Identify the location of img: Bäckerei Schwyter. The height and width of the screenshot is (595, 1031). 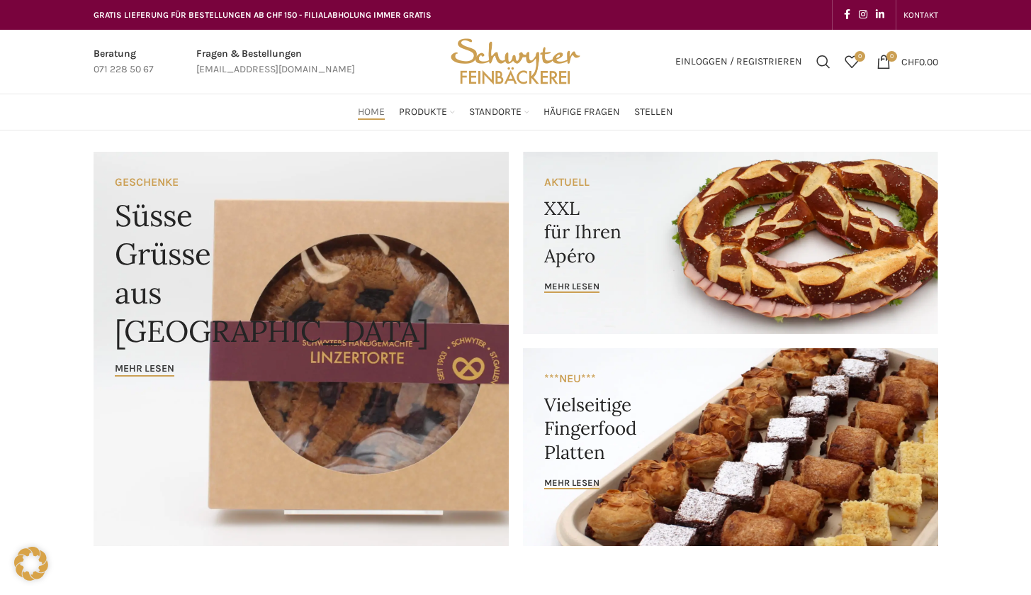
(515, 62).